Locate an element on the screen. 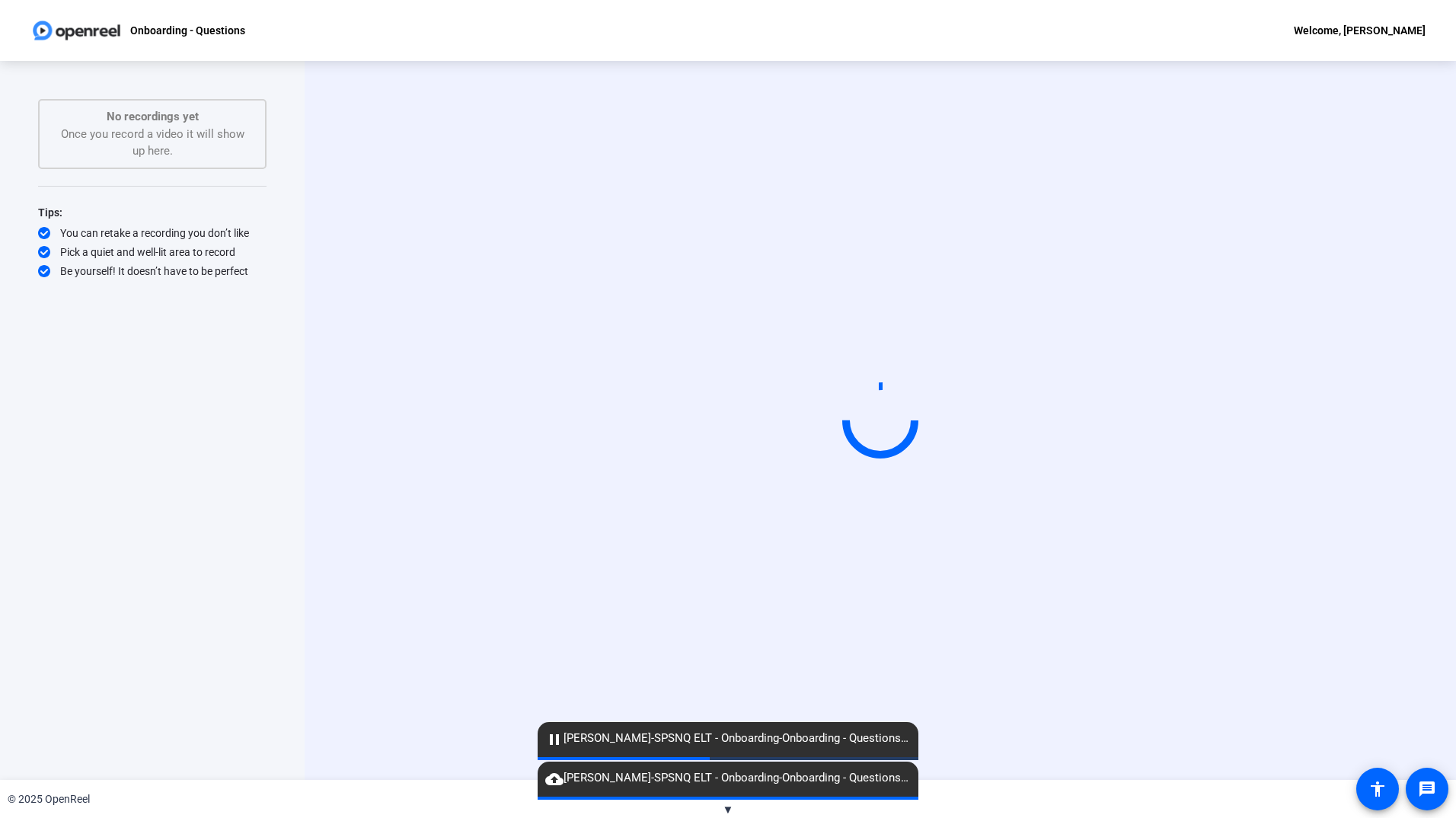 The image size is (1456, 818). mat-icon: cloud_upload is located at coordinates (554, 779).